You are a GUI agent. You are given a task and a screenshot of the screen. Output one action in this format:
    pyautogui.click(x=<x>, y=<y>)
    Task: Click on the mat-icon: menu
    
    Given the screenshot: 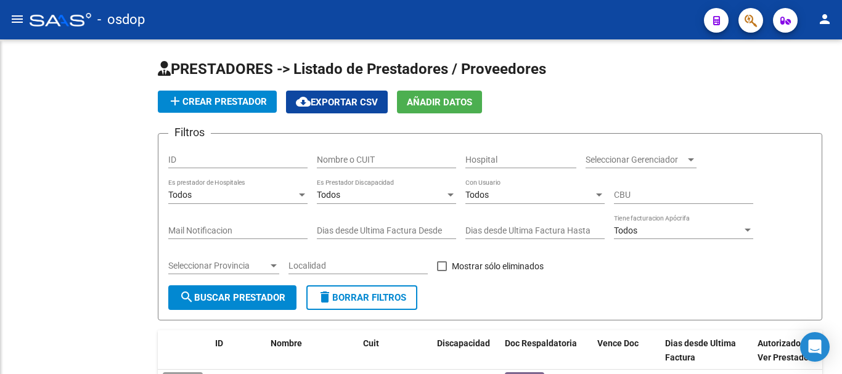 What is the action you would take?
    pyautogui.click(x=17, y=19)
    